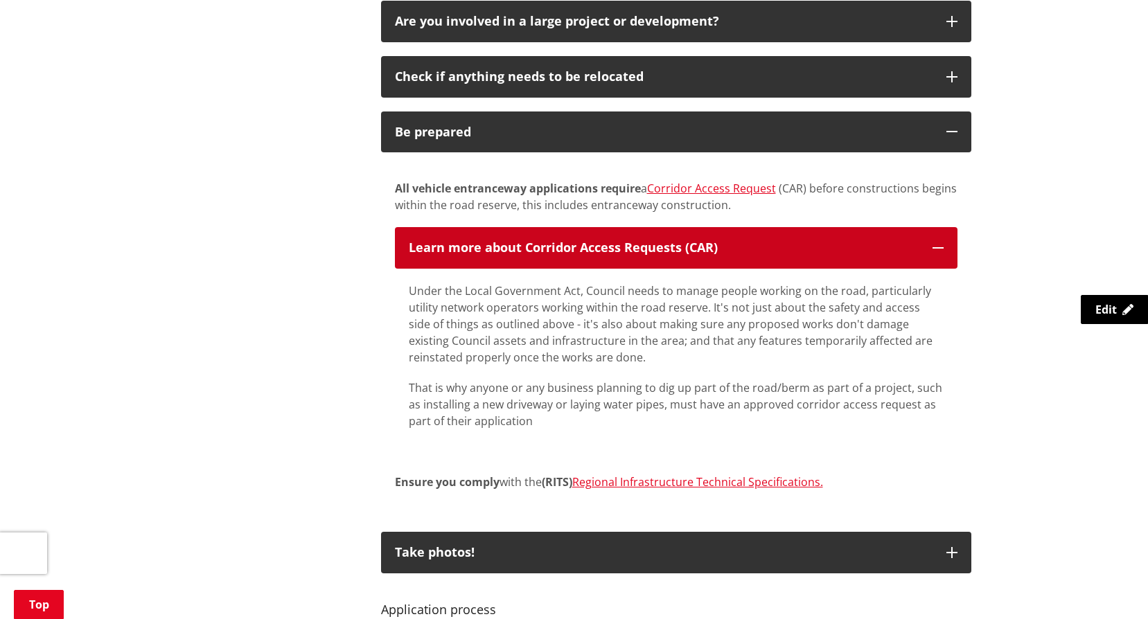 This screenshot has height=619, width=1148. What do you see at coordinates (664, 77) in the screenshot?
I see `p: Check if anything needs to be relocated` at bounding box center [664, 77].